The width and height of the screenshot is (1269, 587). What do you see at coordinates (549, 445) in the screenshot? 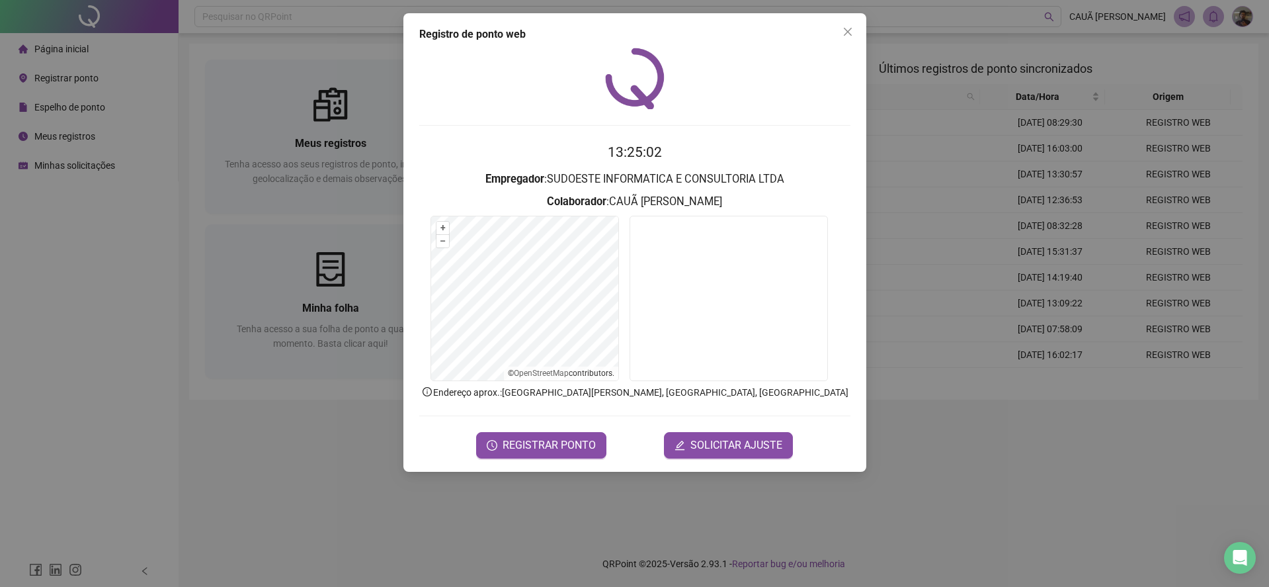
I see `span: REGISTRAR PONTO` at bounding box center [549, 445].